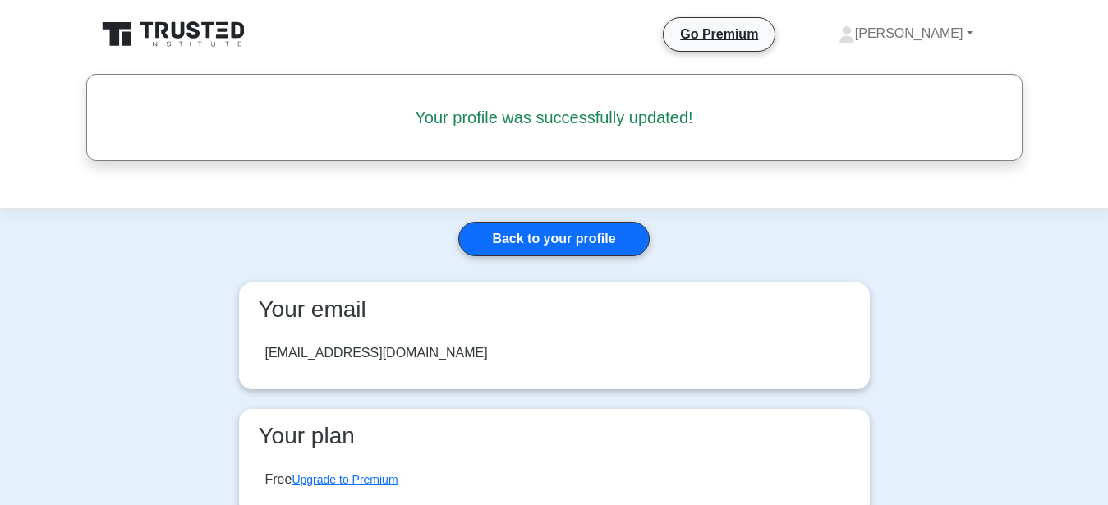 The height and width of the screenshot is (505, 1108). Describe the element at coordinates (555, 310) in the screenshot. I see `h3: Your email` at that location.